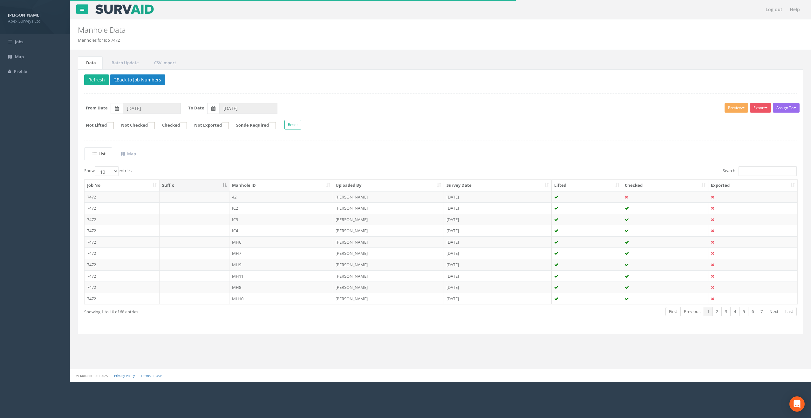  What do you see at coordinates (281, 276) in the screenshot?
I see `td: MH11` at bounding box center [281, 276].